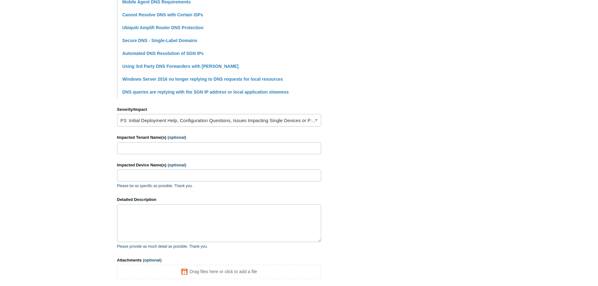 The height and width of the screenshot is (286, 598). What do you see at coordinates (219, 137) in the screenshot?
I see `label: Impacted Tenant Name(s)` at bounding box center [219, 137].